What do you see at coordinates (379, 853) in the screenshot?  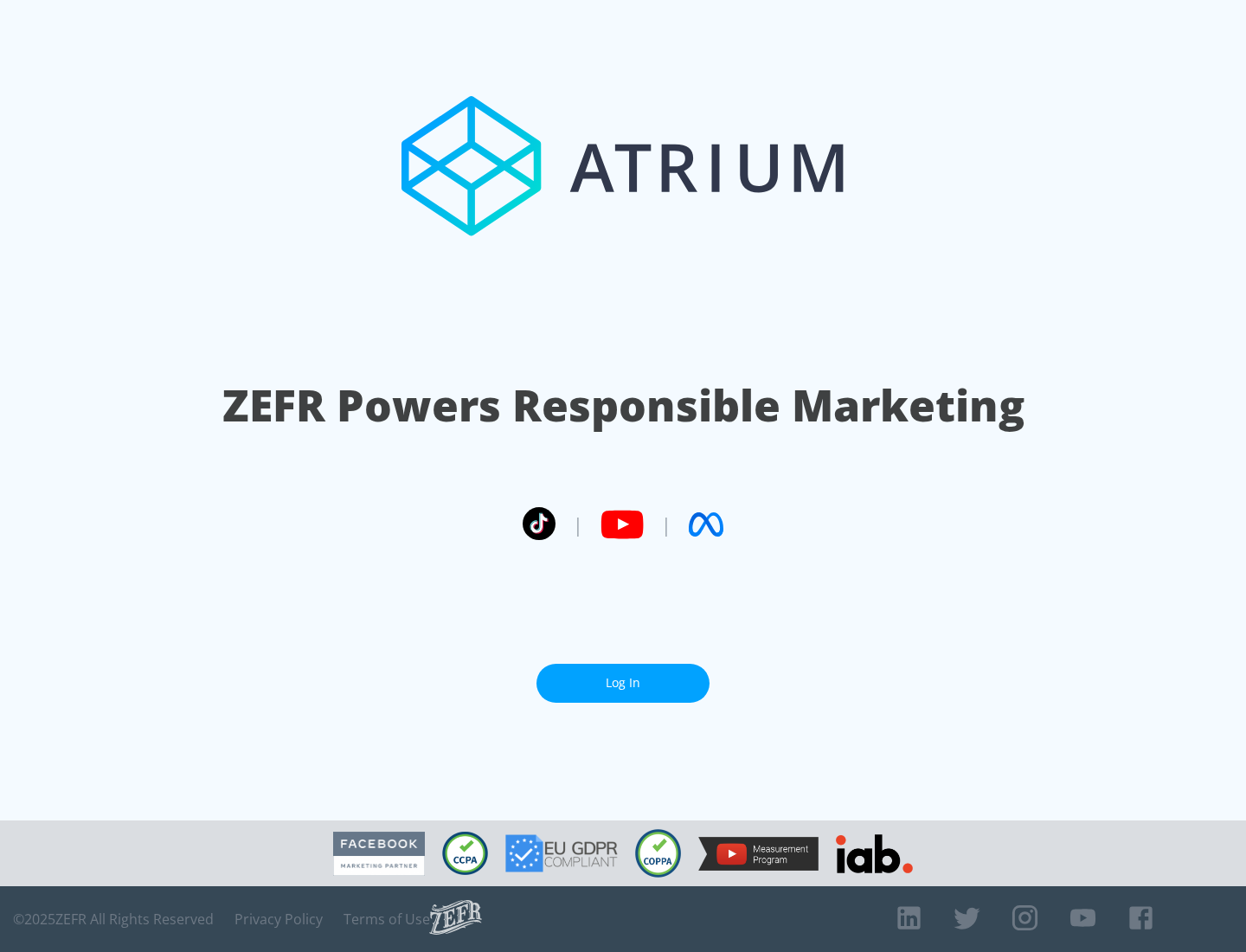 I see `img: Facebook Marketing Partner` at bounding box center [379, 853].